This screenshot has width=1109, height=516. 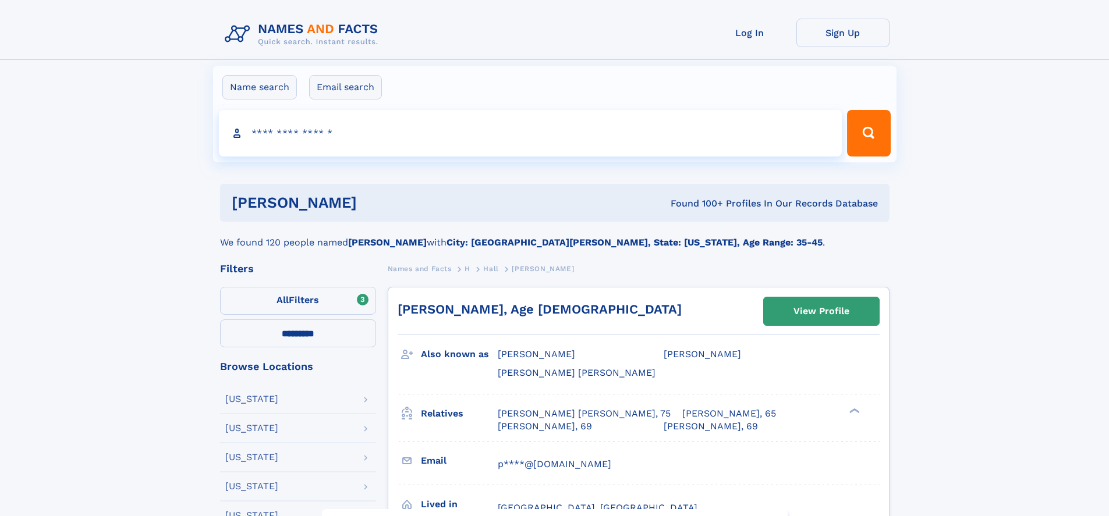 What do you see at coordinates (491, 268) in the screenshot?
I see `a: Hall` at bounding box center [491, 268].